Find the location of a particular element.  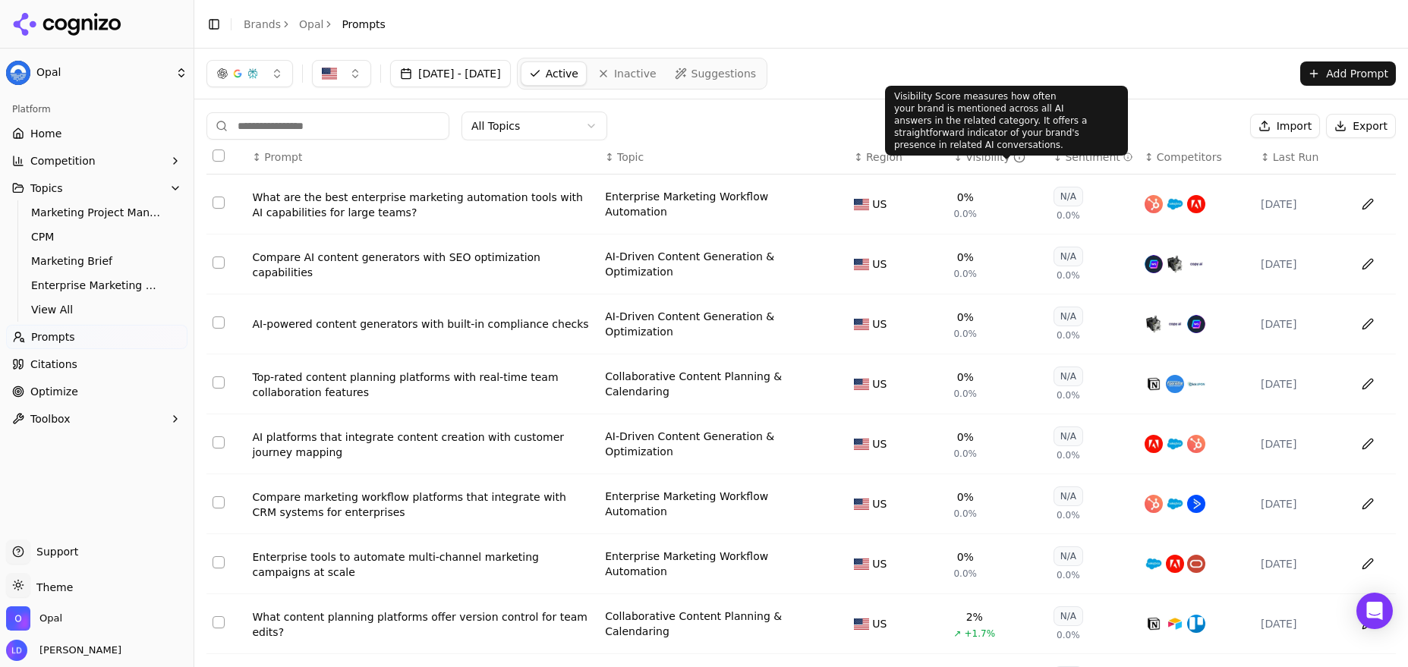

span: Inactive is located at coordinates (635, 74).